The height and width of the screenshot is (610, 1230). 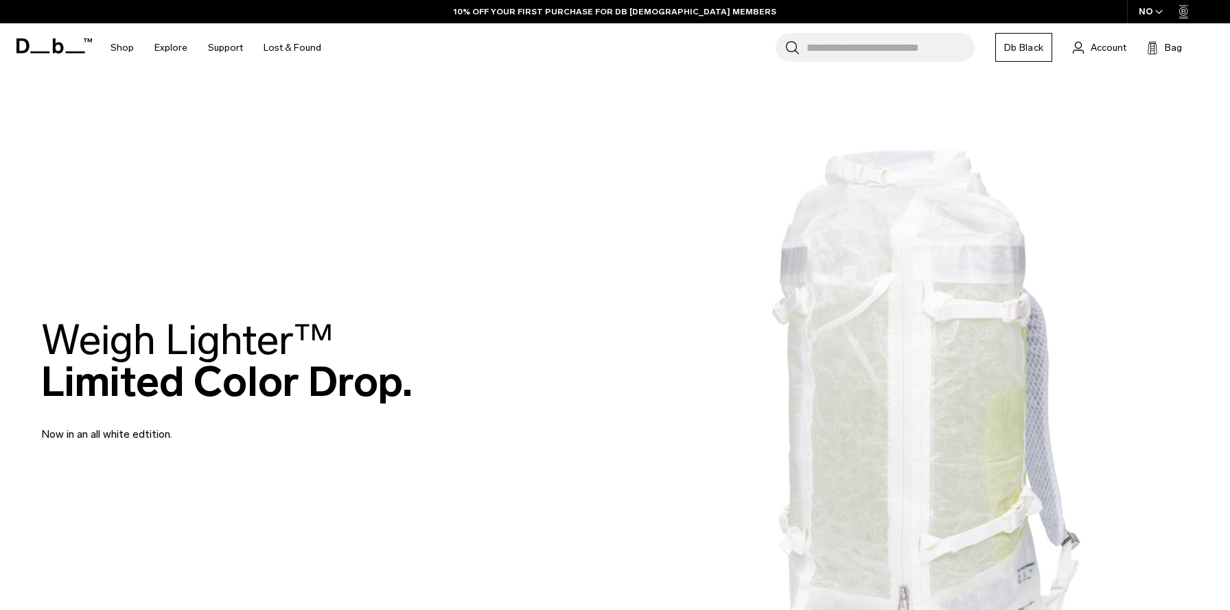 What do you see at coordinates (227, 361) in the screenshot?
I see `h2: Limited Color Drop.` at bounding box center [227, 361].